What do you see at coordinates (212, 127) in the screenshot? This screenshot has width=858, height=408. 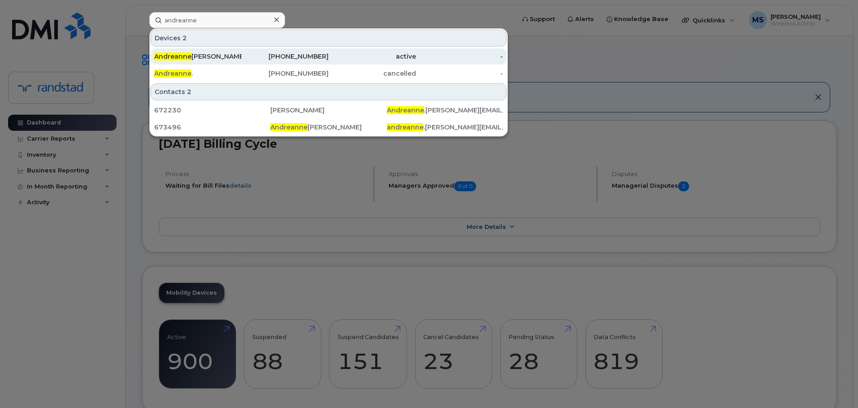 I see `div: 673496` at bounding box center [212, 127].